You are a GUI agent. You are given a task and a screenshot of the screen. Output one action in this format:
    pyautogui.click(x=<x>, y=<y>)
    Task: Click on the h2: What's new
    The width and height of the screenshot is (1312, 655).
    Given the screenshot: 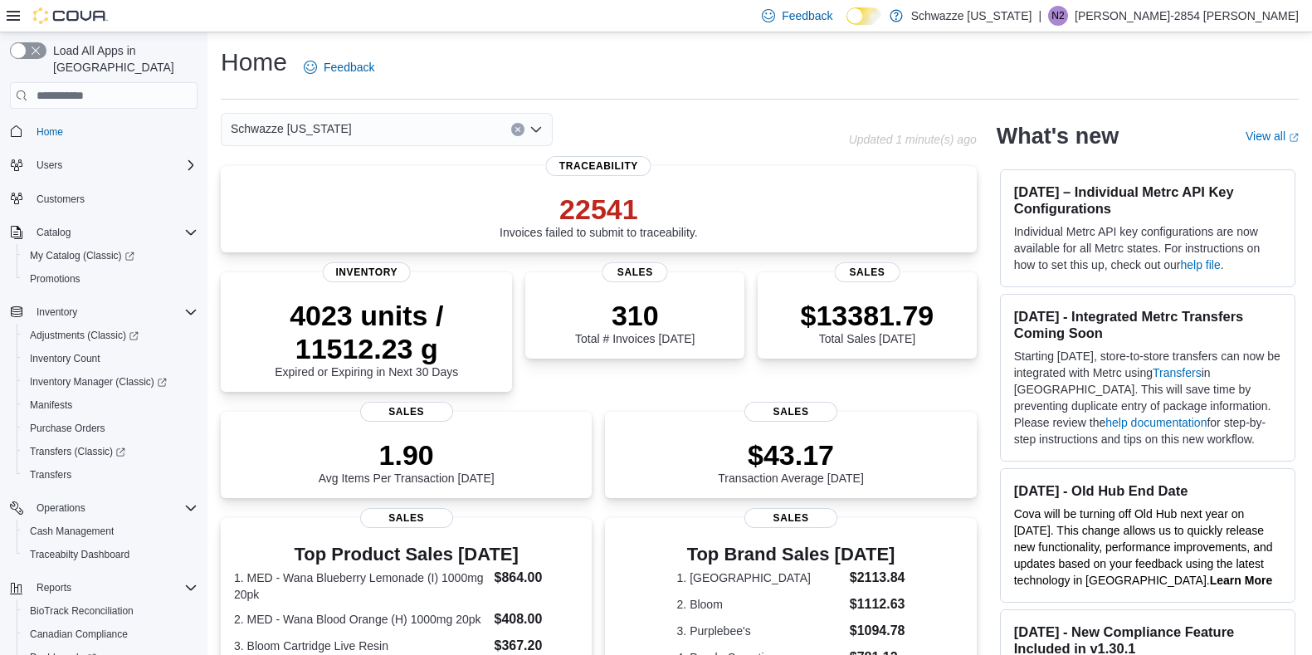 What is the action you would take?
    pyautogui.click(x=1058, y=136)
    